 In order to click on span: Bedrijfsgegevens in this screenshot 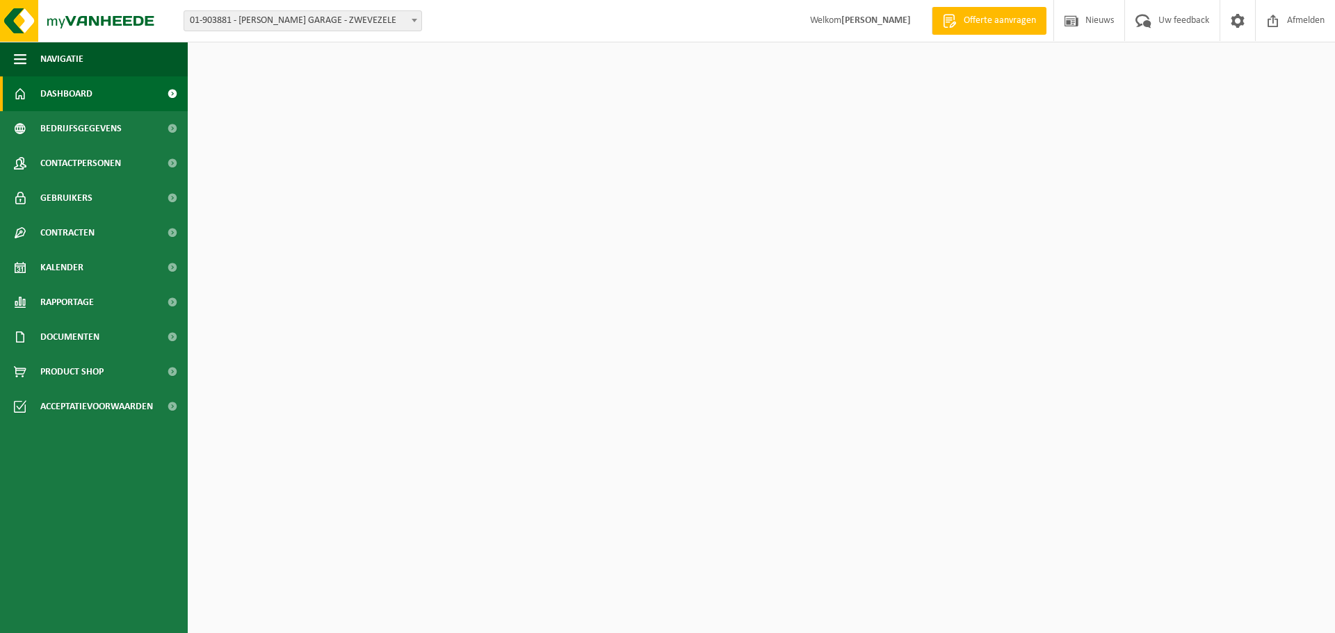, I will do `click(81, 129)`.